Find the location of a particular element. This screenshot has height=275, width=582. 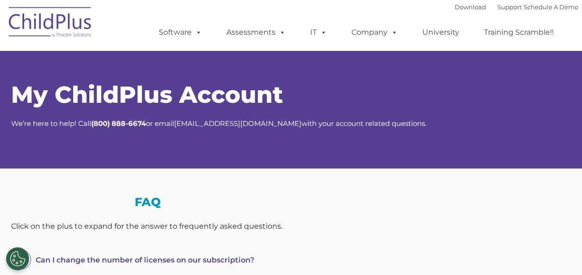

a: Schedule A Demo is located at coordinates (551, 7).